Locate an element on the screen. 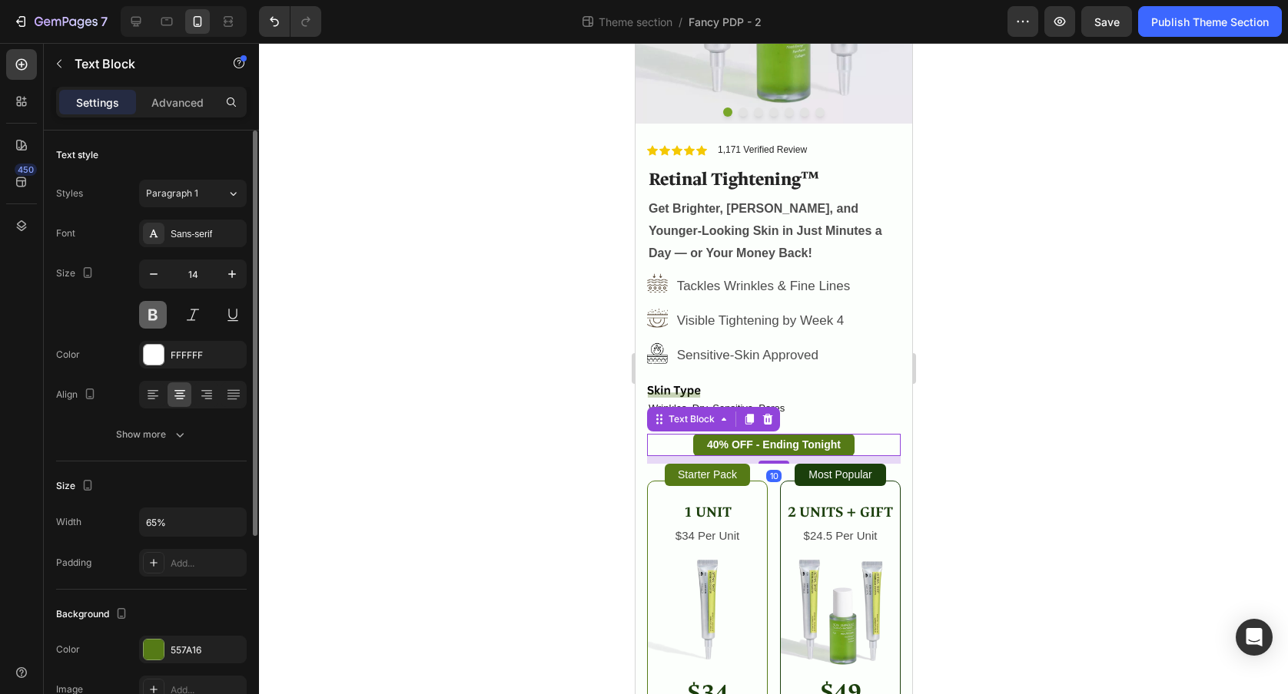  div: Undo/Redo is located at coordinates (290, 22).